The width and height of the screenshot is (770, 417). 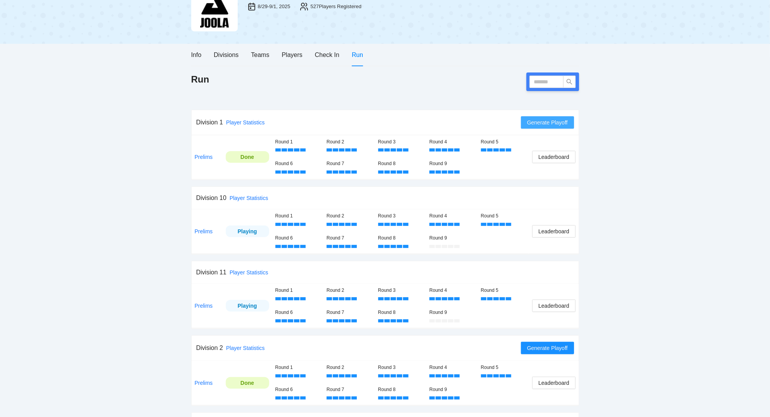 What do you see at coordinates (260, 55) in the screenshot?
I see `div: Teams` at bounding box center [260, 55].